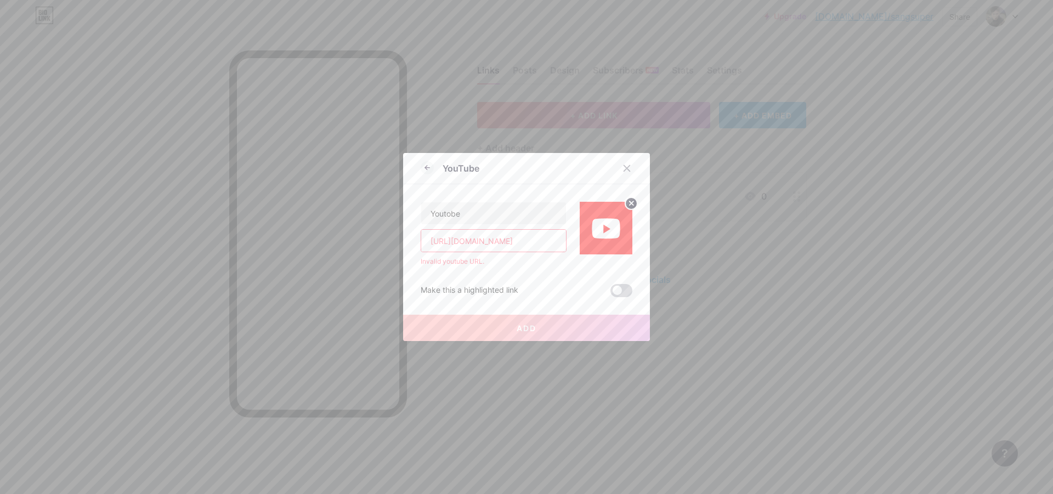 Image resolution: width=1053 pixels, height=494 pixels. What do you see at coordinates (527, 328) in the screenshot?
I see `span: Add` at bounding box center [527, 328].